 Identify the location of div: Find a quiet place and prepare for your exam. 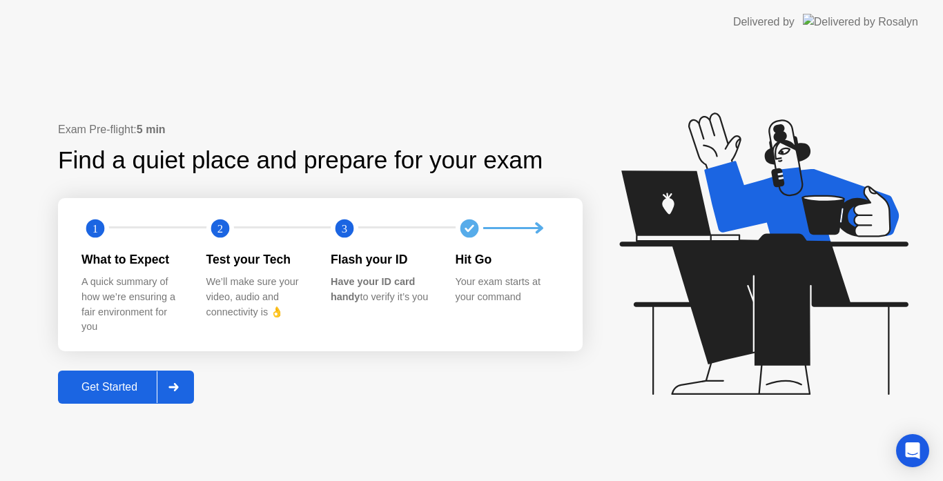
(301, 160).